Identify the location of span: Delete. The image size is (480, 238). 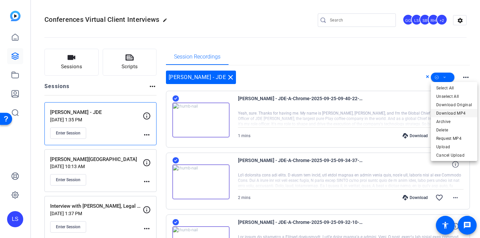
(454, 130).